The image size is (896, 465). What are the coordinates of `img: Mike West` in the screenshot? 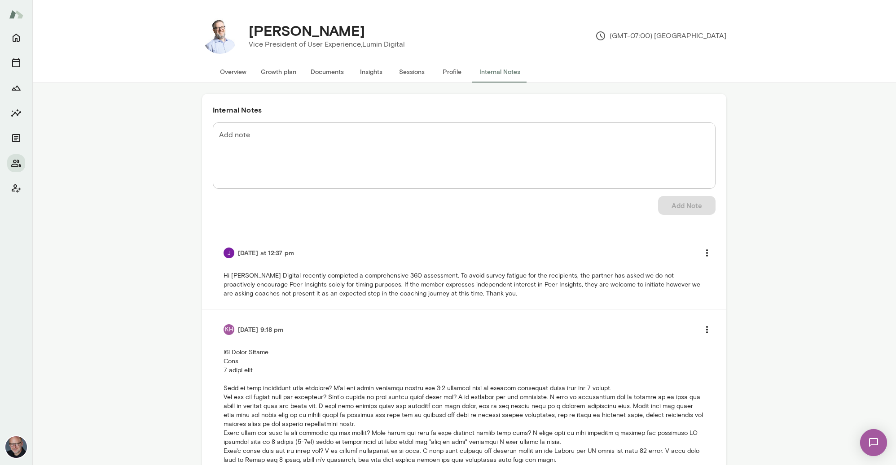 It's located at (220, 36).